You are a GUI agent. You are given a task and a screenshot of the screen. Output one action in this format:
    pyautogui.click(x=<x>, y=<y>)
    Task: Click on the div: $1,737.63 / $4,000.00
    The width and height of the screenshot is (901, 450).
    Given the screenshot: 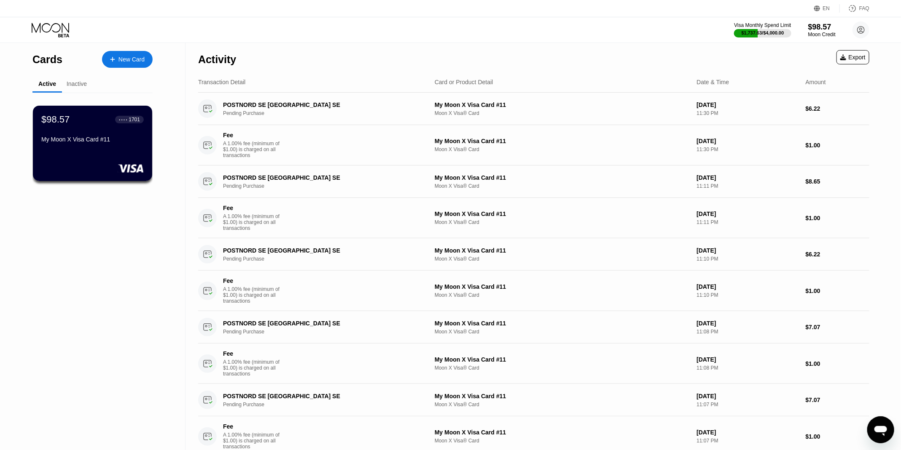 What is the action you would take?
    pyautogui.click(x=762, y=33)
    